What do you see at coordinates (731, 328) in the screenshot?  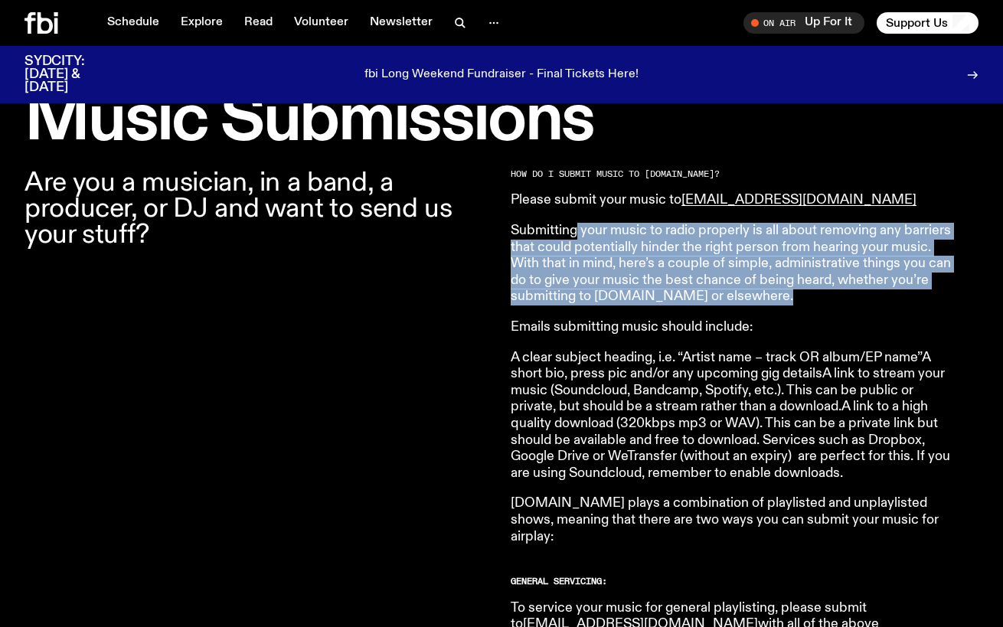 I see `p: Emails submitting music should include:` at bounding box center [731, 328].